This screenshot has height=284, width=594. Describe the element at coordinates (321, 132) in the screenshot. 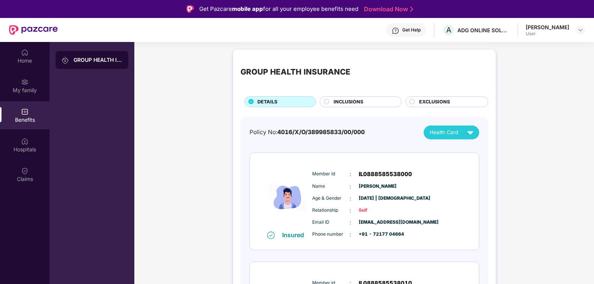

I see `span: 4016/X/O/389985833/00/000` at that location.